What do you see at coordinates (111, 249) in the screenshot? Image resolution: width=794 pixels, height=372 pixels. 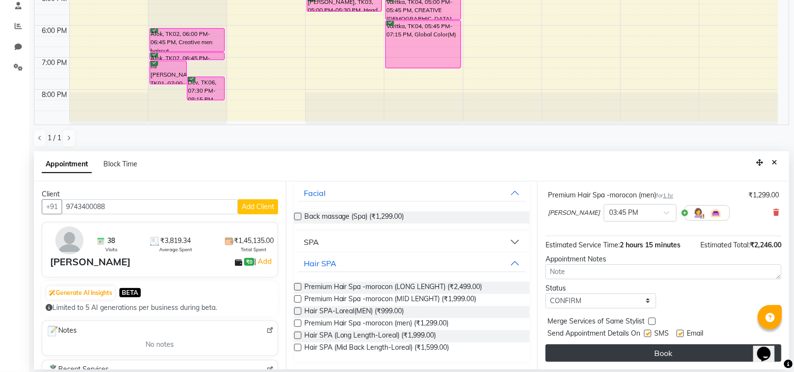 I see `span: Visits` at bounding box center [111, 249].